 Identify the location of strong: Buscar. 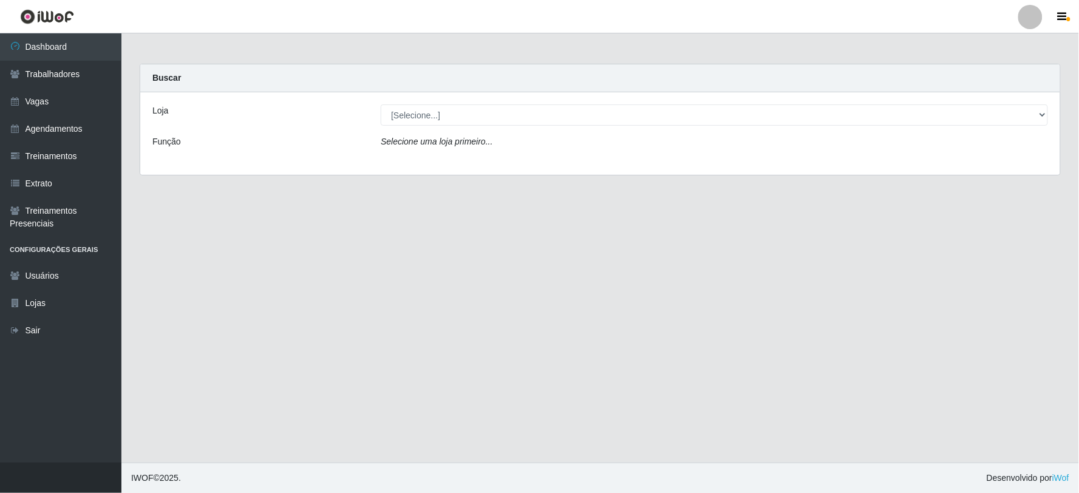
(166, 78).